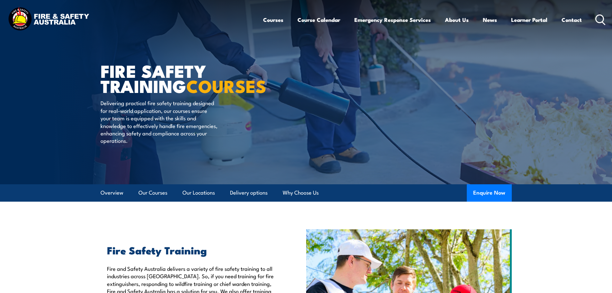 The image size is (612, 293). What do you see at coordinates (153, 193) in the screenshot?
I see `a: Our Courses` at bounding box center [153, 193].